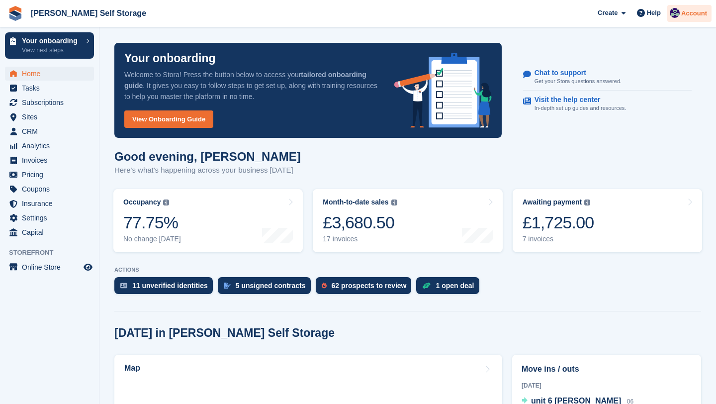 This screenshot has width=716, height=404. Describe the element at coordinates (407, 220) in the screenshot. I see `a: Month-to-date sales £3,680.50 17 invoices` at that location.